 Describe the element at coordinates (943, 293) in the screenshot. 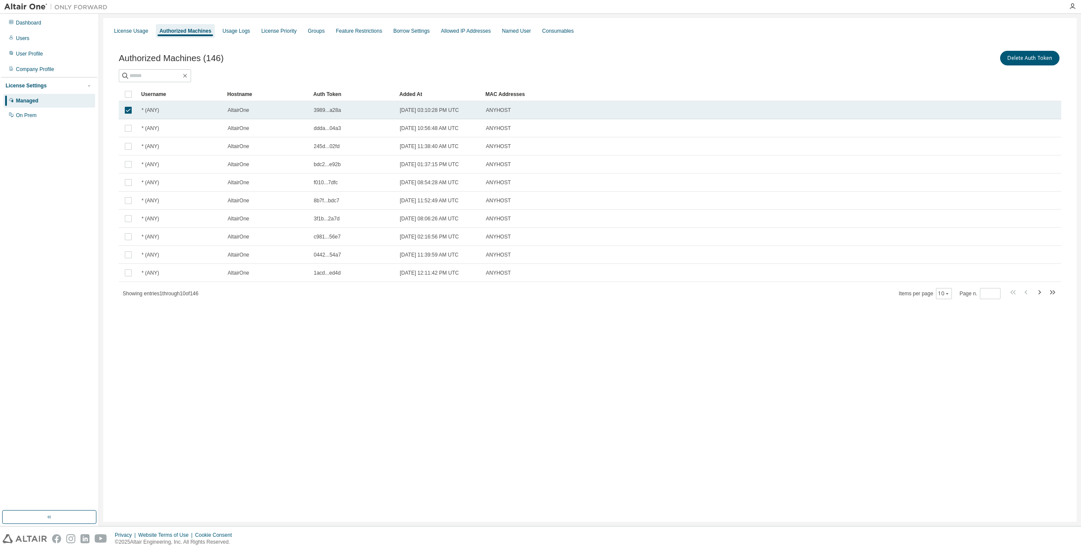

I see `button: 10` at that location.